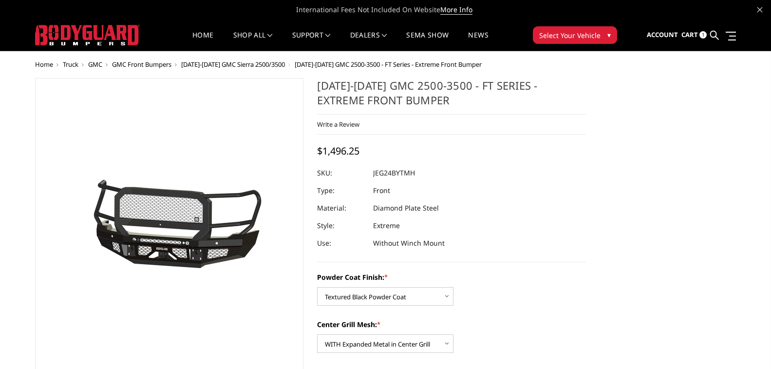 This screenshot has height=369, width=771. What do you see at coordinates (409, 243) in the screenshot?
I see `dd: Without Winch Mount` at bounding box center [409, 243].